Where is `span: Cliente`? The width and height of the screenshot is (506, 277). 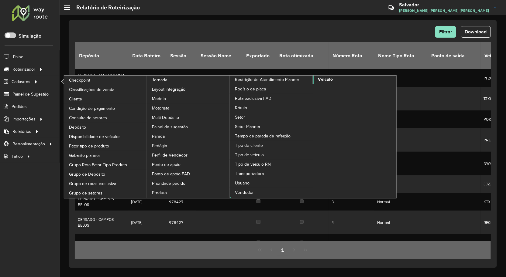
span: Cliente is located at coordinates (75, 99).